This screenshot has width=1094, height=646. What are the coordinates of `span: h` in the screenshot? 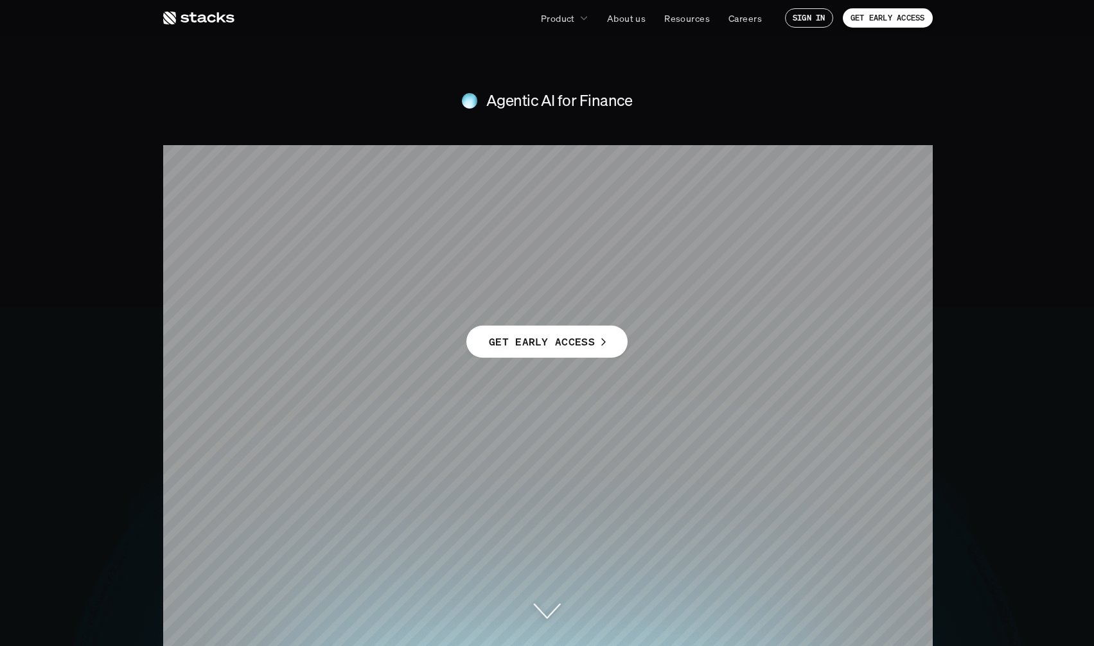 It's located at (349, 188).